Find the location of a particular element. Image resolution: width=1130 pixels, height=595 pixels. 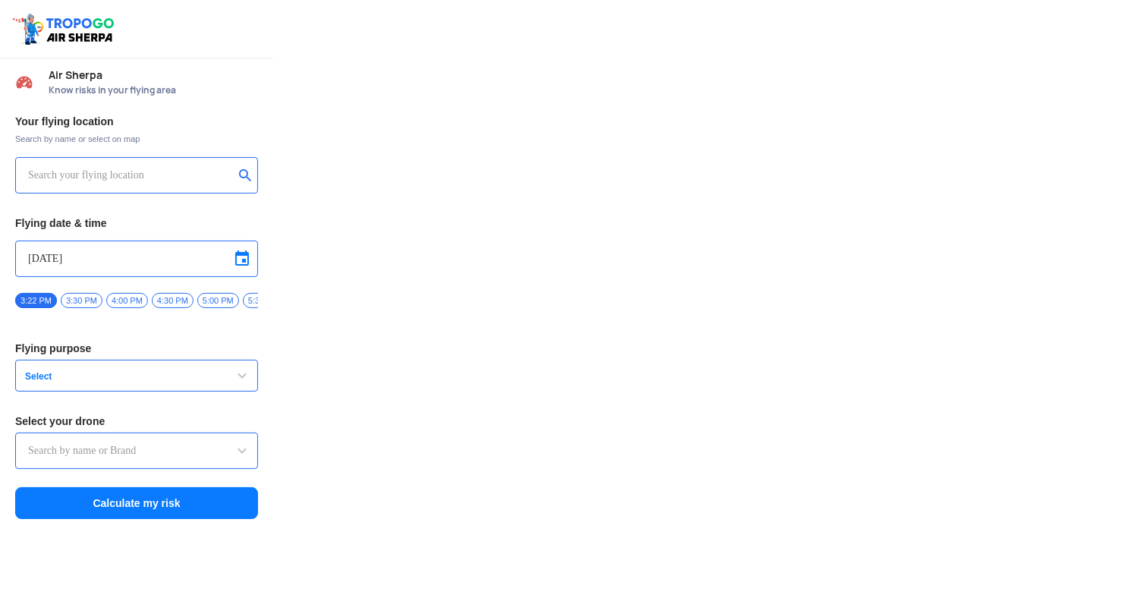

input: Search by name or Brand is located at coordinates (137, 451).